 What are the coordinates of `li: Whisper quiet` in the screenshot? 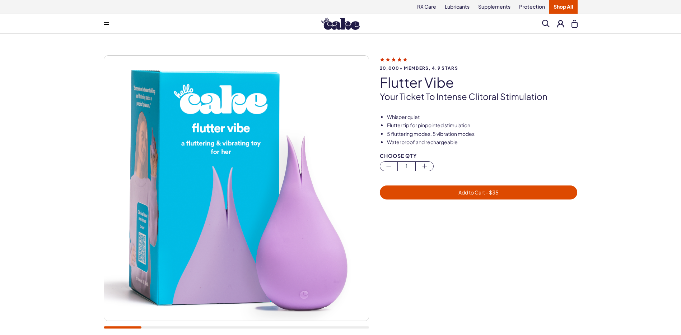 It's located at (482, 117).